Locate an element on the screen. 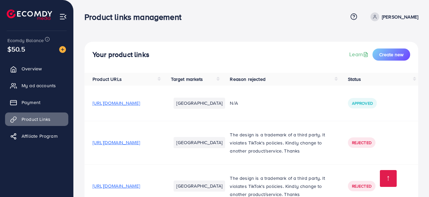 This screenshot has width=429, height=197. h4: Your product links is located at coordinates (121, 54).